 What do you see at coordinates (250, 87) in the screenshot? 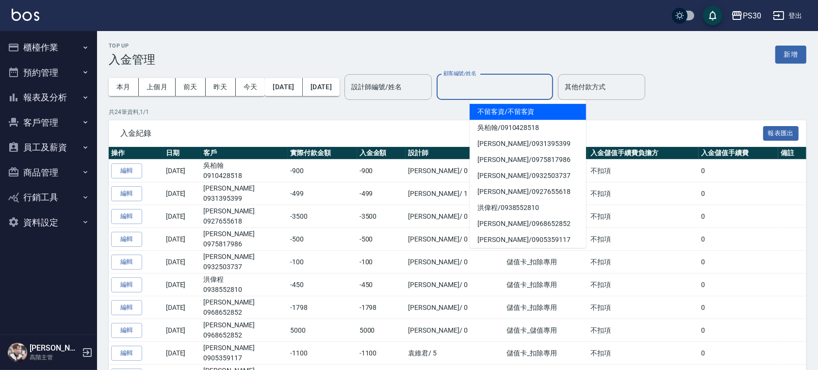
I see `button: 今天` at bounding box center [250, 87].